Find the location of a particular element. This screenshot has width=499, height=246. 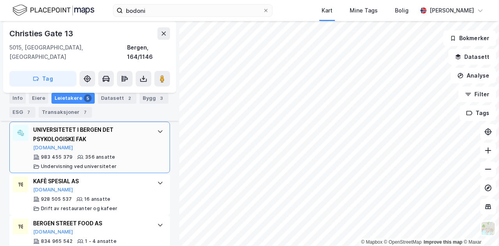

div: KAFÈ SPESIAL AS is located at coordinates (91, 181).